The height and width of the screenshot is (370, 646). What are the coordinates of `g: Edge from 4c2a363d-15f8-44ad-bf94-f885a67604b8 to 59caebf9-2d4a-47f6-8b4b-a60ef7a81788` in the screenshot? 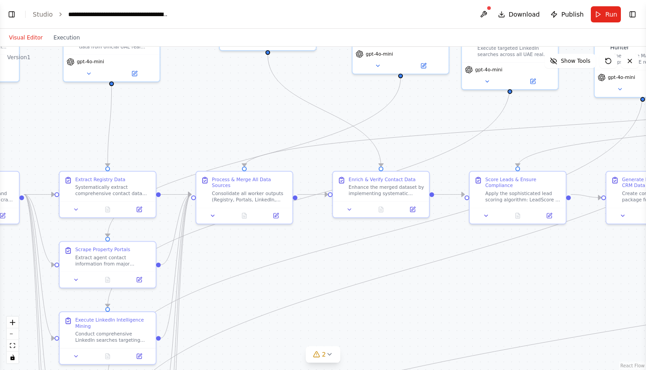 It's located at (586, 196).